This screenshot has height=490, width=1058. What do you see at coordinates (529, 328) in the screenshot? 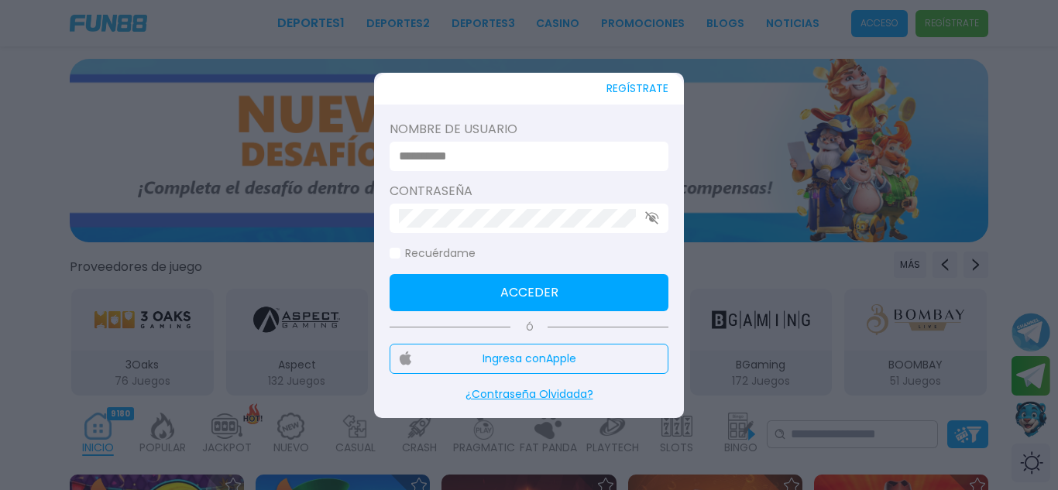
I see `p: Ó` at bounding box center [529, 328].